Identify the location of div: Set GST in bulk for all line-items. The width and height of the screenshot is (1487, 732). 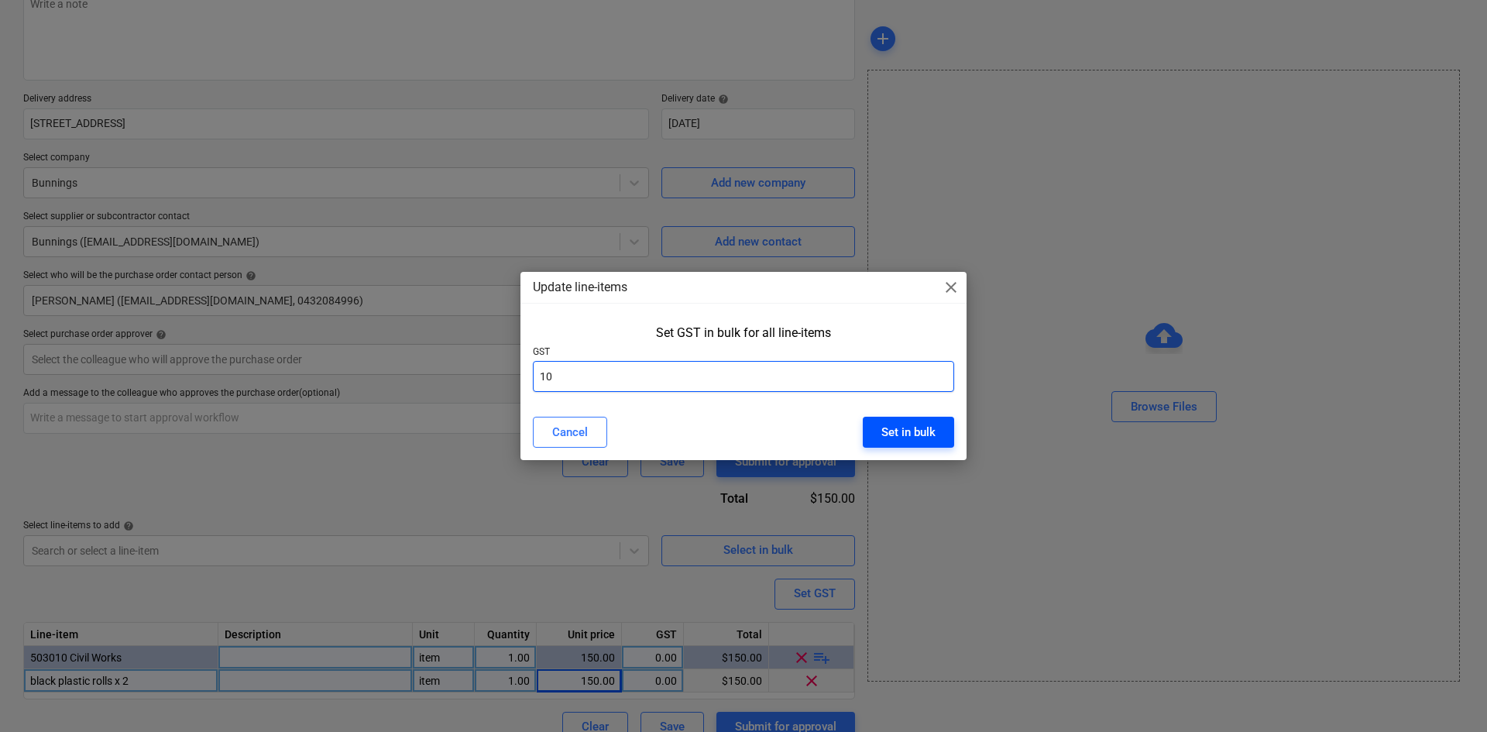
(743, 332).